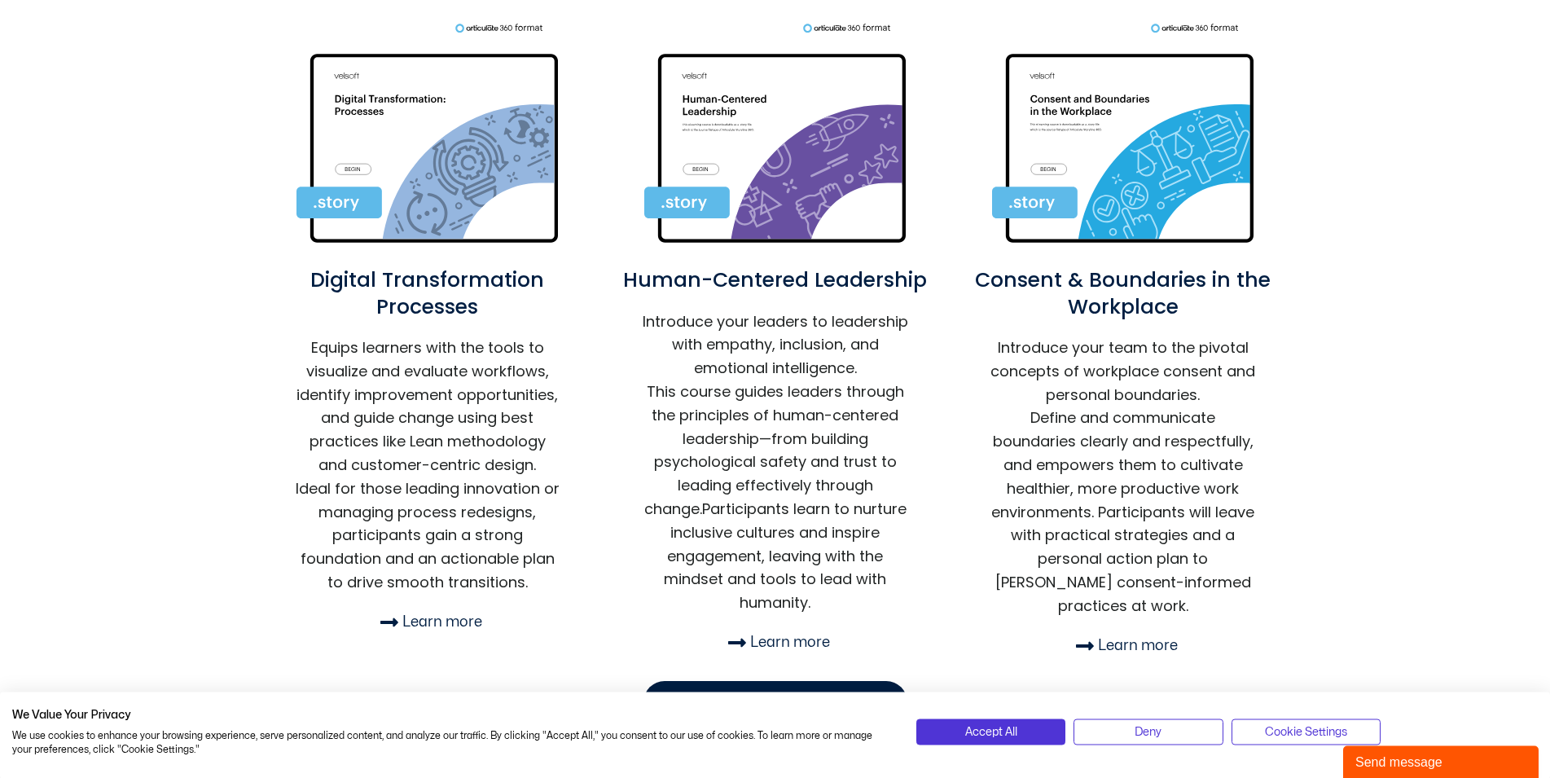 This screenshot has height=778, width=1550. What do you see at coordinates (428, 293) in the screenshot?
I see `h2: Digital Transformation Processes` at bounding box center [428, 293].